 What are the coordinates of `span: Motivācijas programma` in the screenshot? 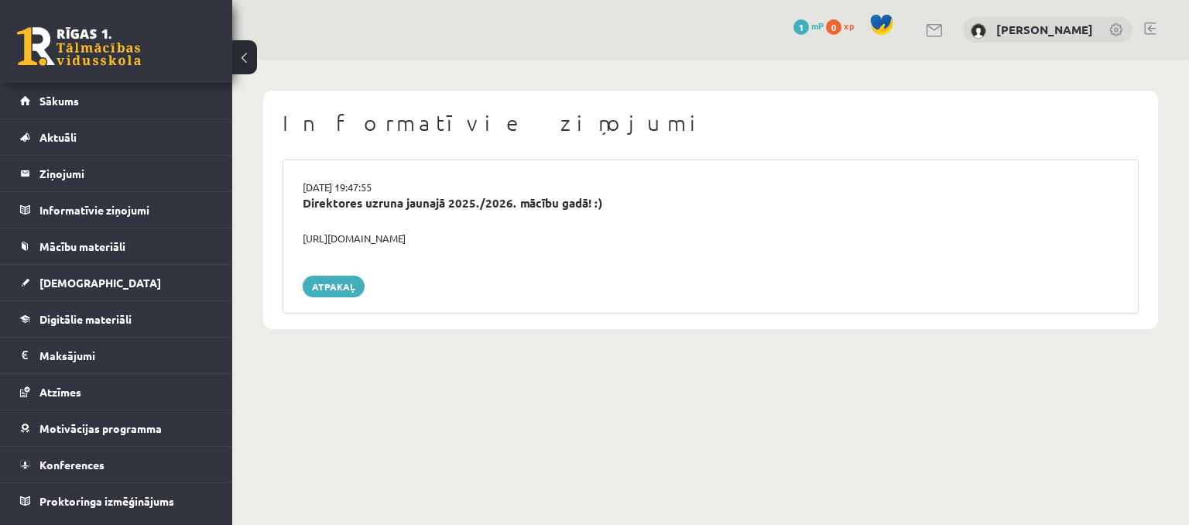 It's located at (101, 428).